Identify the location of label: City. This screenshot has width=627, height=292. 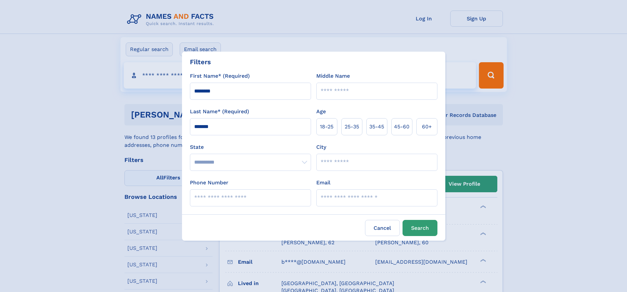
(321, 147).